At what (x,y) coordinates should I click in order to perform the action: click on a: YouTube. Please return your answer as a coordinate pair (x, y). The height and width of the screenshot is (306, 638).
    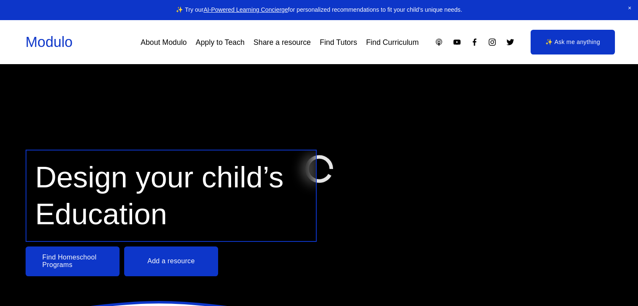
    Looking at the image, I should click on (457, 42).